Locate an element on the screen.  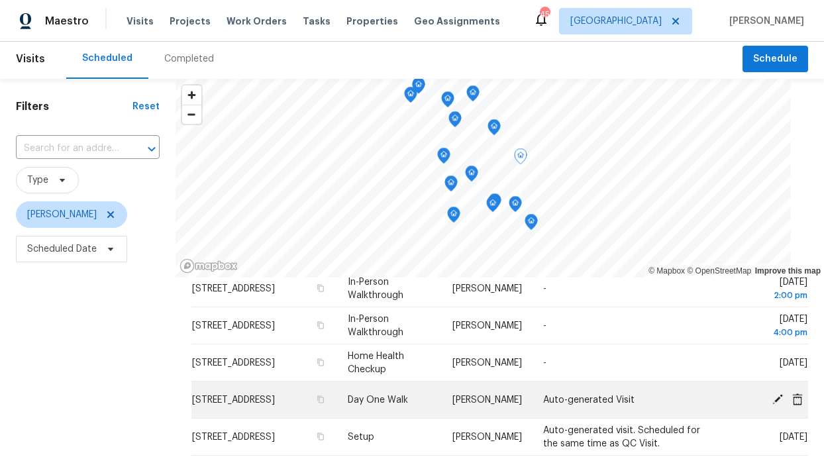
span: Cancel is located at coordinates (797, 399).